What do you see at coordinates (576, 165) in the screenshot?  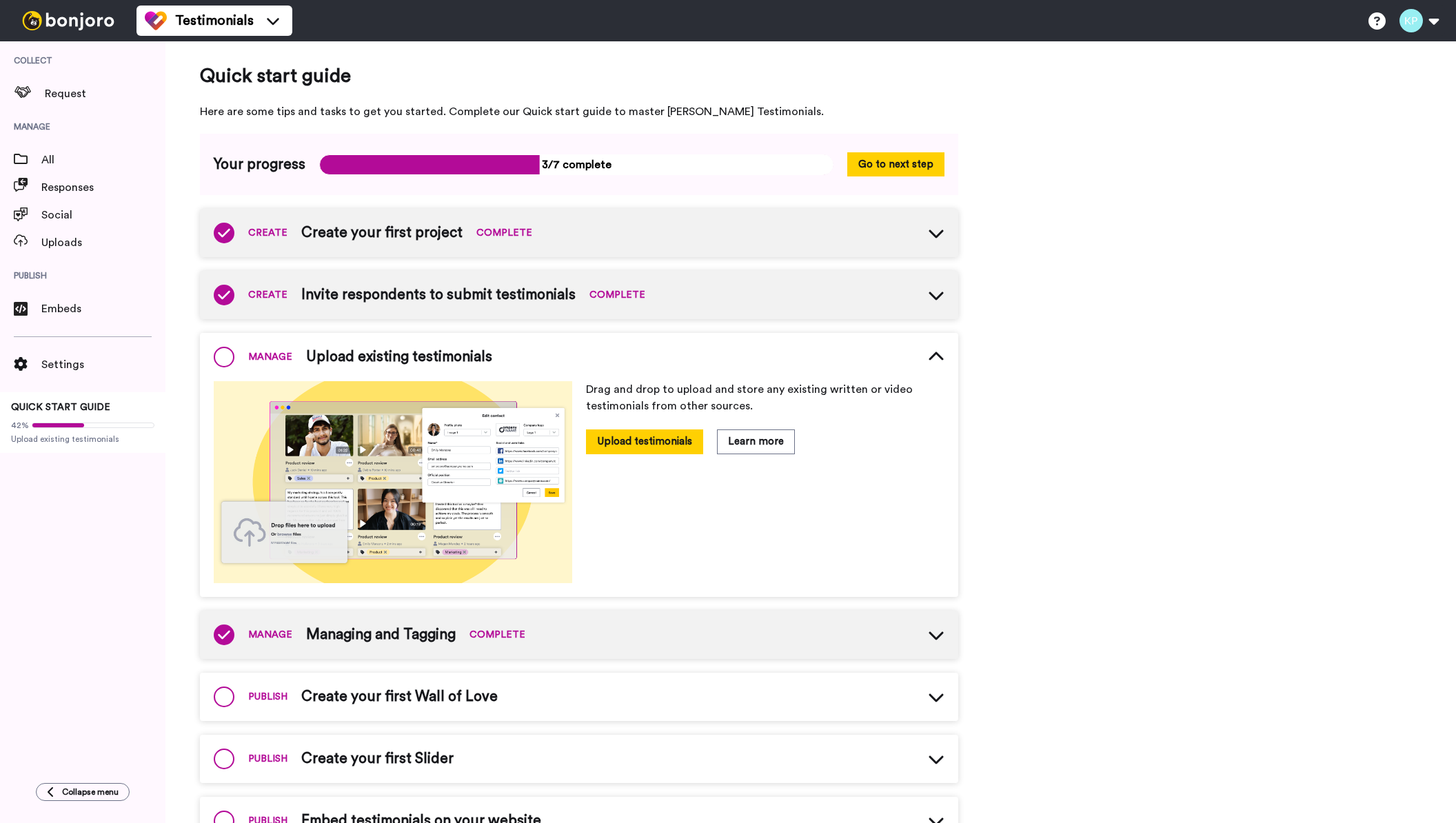 I see `span: 3/7 complete` at bounding box center [576, 165].